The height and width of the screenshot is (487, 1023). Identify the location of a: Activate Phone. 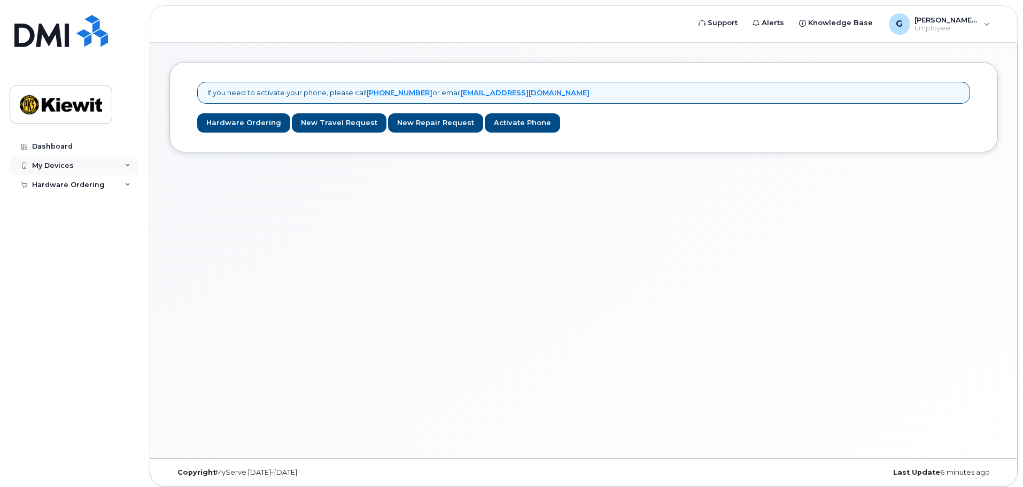
(522, 123).